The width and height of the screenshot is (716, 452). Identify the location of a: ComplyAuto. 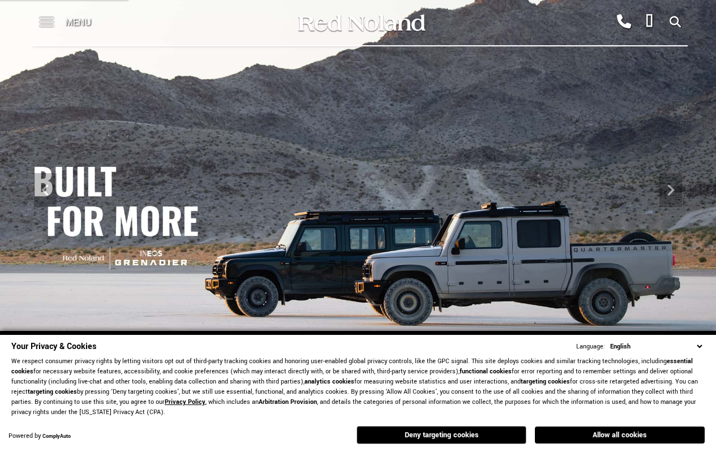
(57, 436).